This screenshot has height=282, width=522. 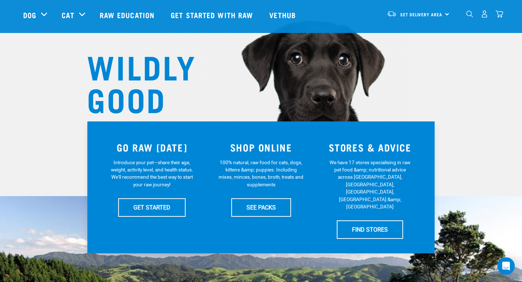 I want to click on a: GET STARTED, so click(x=152, y=207).